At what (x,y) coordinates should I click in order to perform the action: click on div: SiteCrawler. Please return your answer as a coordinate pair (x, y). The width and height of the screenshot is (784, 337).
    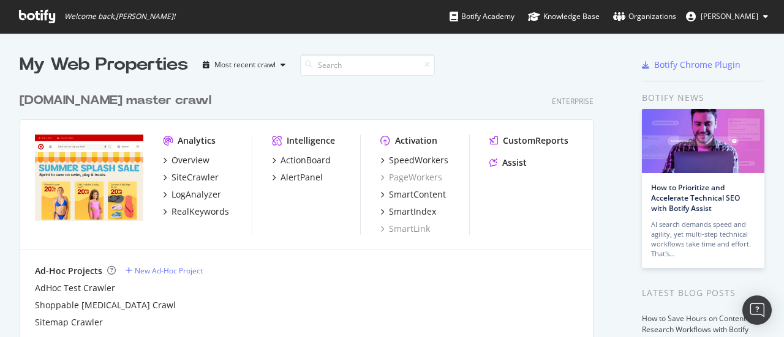
    Looking at the image, I should click on (195, 178).